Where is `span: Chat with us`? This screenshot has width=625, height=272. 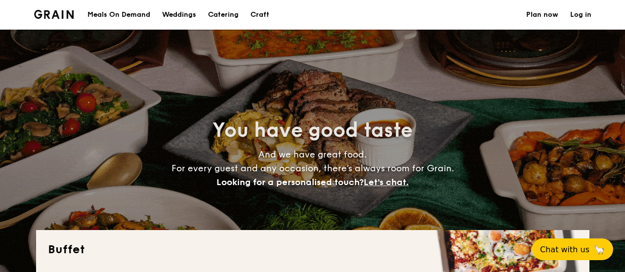
span: Chat with us is located at coordinates (565, 250).